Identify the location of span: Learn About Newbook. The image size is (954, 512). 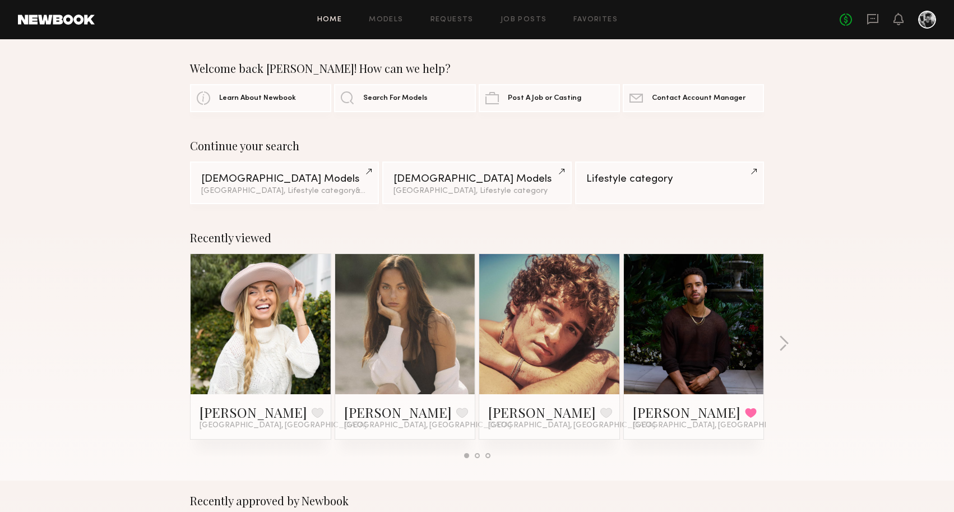
(257, 98).